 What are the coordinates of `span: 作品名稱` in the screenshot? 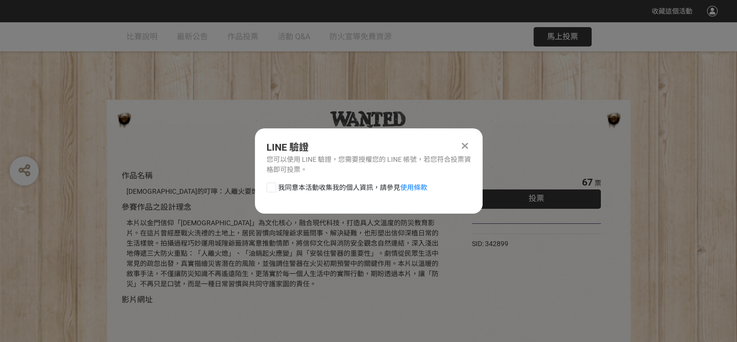 It's located at (137, 175).